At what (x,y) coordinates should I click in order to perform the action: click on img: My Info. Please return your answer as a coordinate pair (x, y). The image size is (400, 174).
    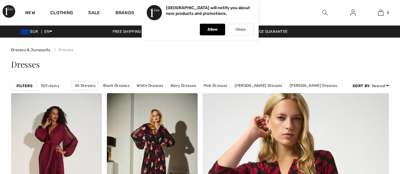
    Looking at the image, I should click on (353, 13).